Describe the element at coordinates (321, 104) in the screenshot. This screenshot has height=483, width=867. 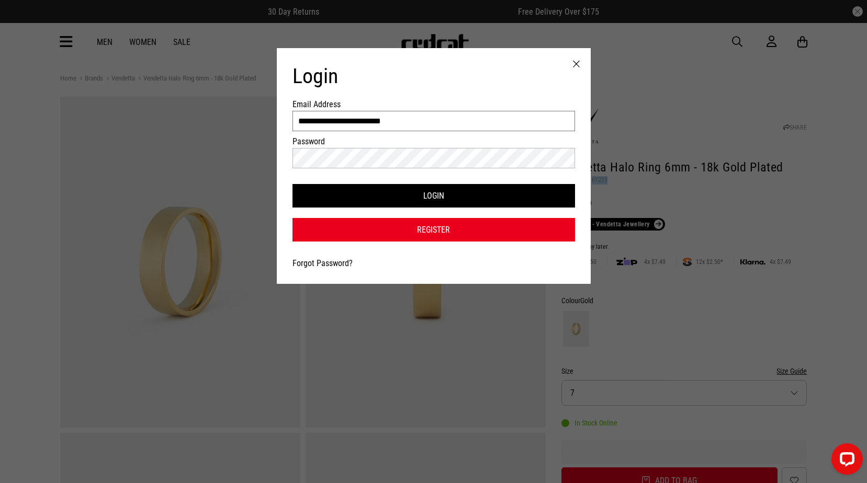
I see `label: Email Address` at that location.